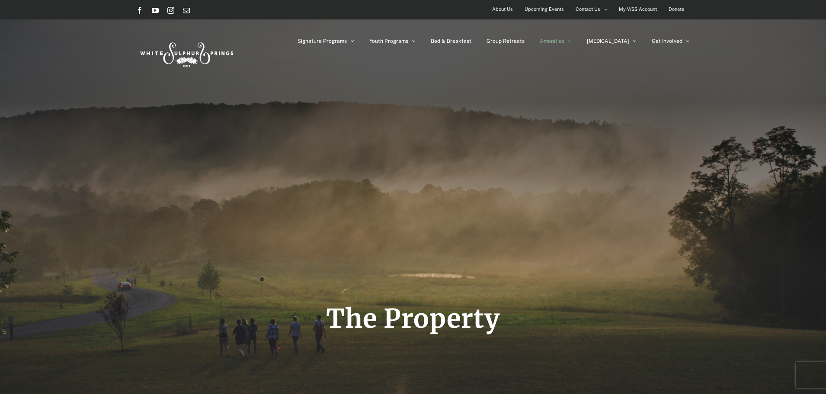 The height and width of the screenshot is (394, 826). Describe the element at coordinates (322, 41) in the screenshot. I see `span: Signature Programs` at that location.